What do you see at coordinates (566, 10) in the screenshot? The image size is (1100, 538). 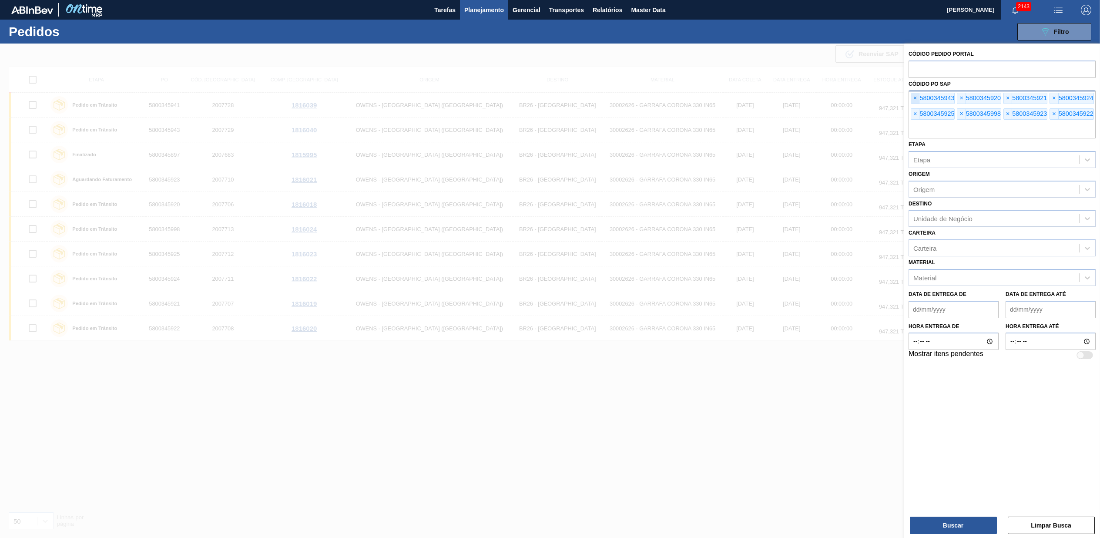 I see `span: Transportes` at bounding box center [566, 10].